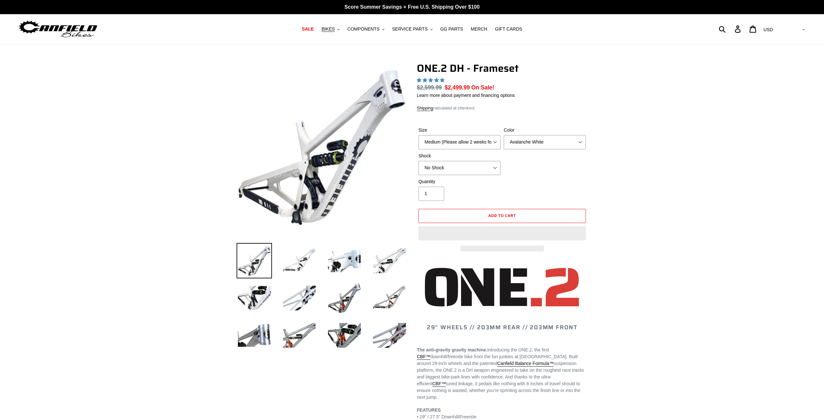  Describe the element at coordinates (525, 364) in the screenshot. I see `a: Canfield Balance Formula™` at that location.